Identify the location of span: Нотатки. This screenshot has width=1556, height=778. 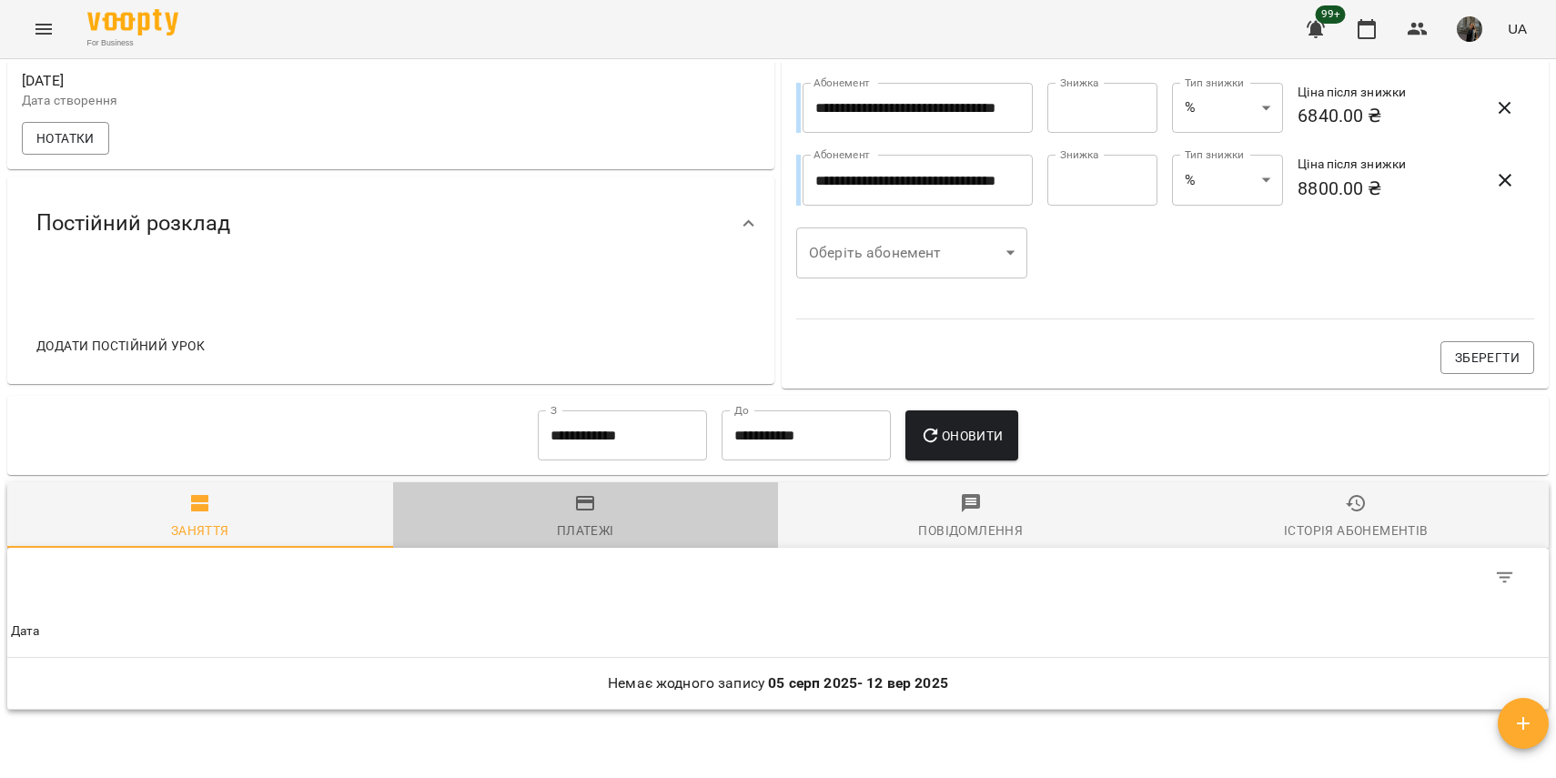
(66, 138).